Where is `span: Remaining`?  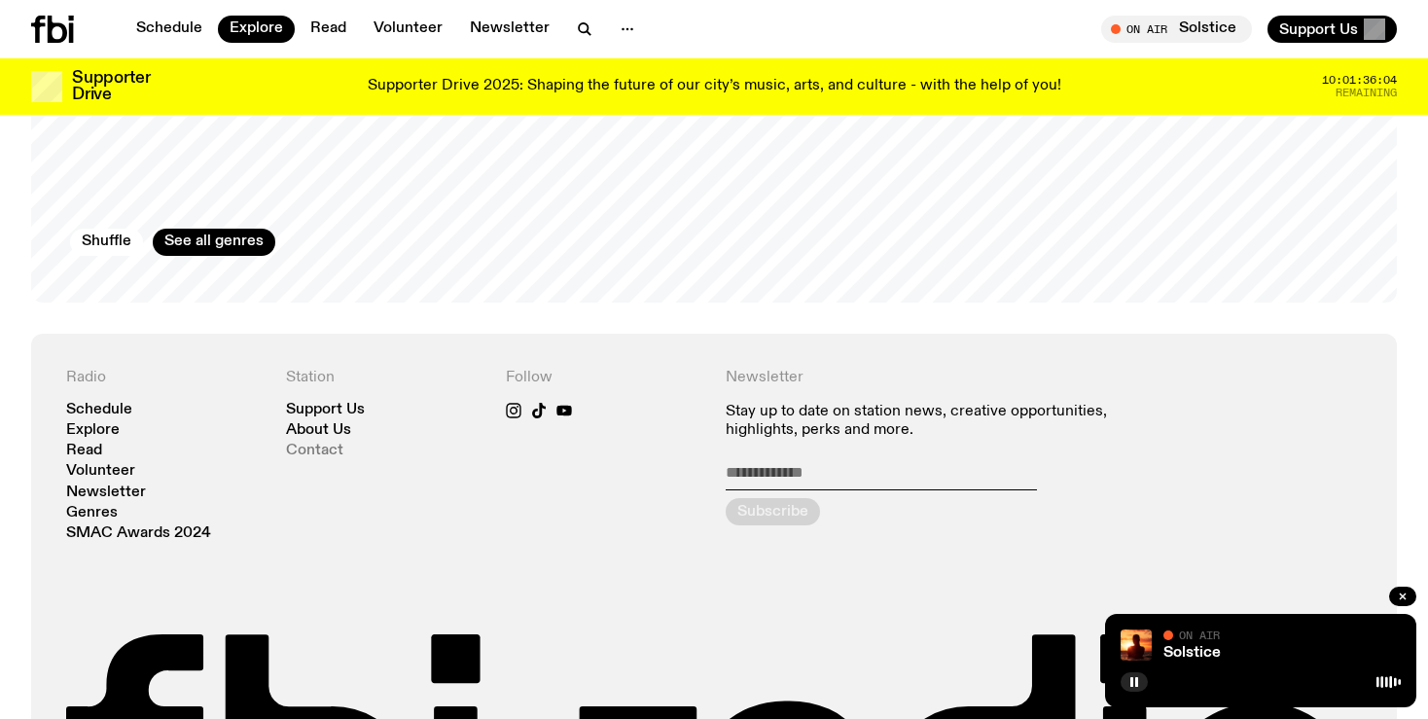
span: Remaining is located at coordinates (1366, 92).